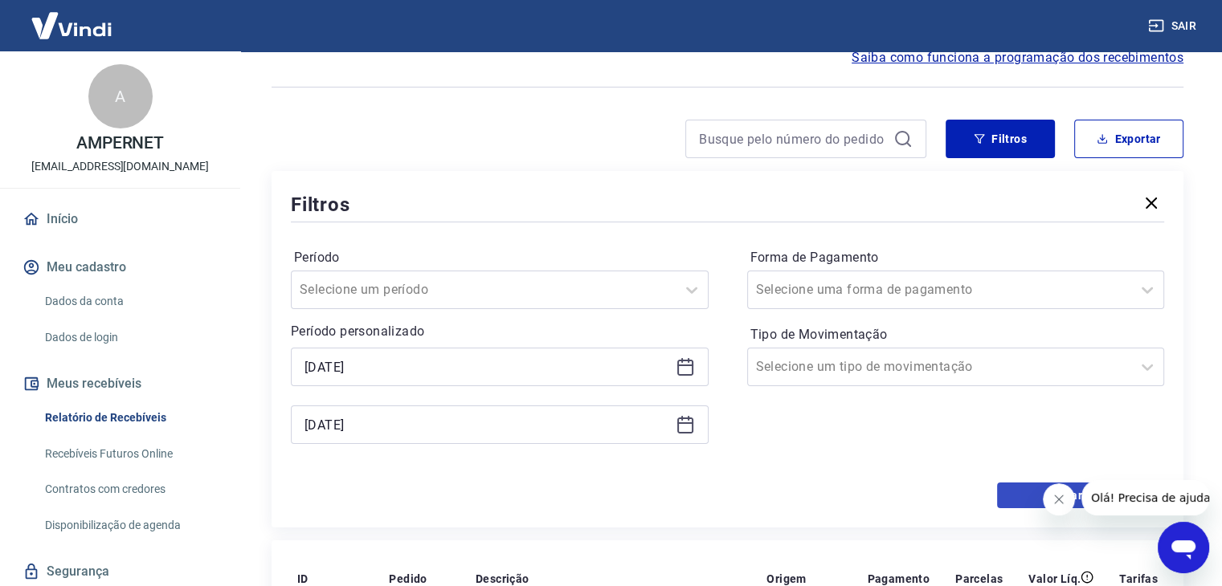  I want to click on a: Disponibilização de agenda, so click(129, 525).